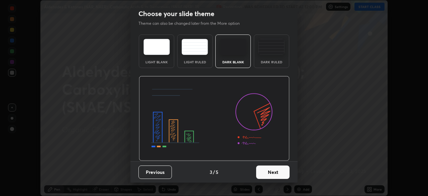 The height and width of the screenshot is (196, 428). What do you see at coordinates (156, 62) in the screenshot?
I see `div: Light Blank` at bounding box center [156, 62].